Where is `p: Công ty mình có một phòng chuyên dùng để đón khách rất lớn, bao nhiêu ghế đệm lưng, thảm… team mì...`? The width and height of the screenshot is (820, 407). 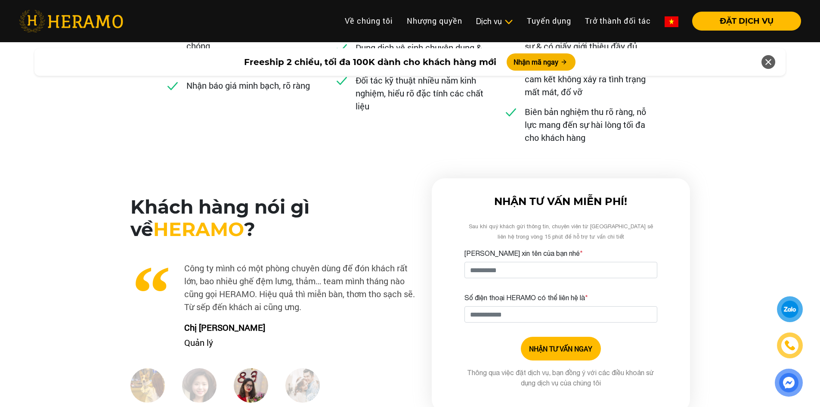
p: Công ty mình có một phòng chuyên dùng để đón khách rất lớn, bao nhiêu ghế đệm lưng, thảm… team mì... is located at coordinates (274, 287).